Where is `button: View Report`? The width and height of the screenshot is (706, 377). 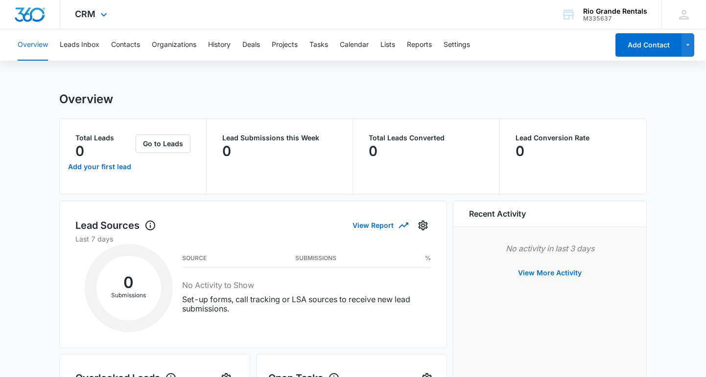 button: View Report is located at coordinates (380, 225).